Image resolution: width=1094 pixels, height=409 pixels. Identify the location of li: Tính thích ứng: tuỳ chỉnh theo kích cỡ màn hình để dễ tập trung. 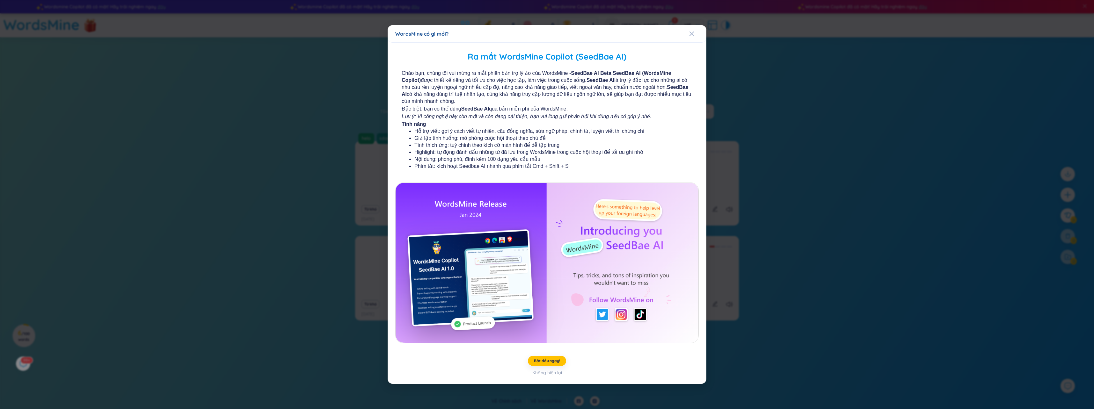
(547, 145).